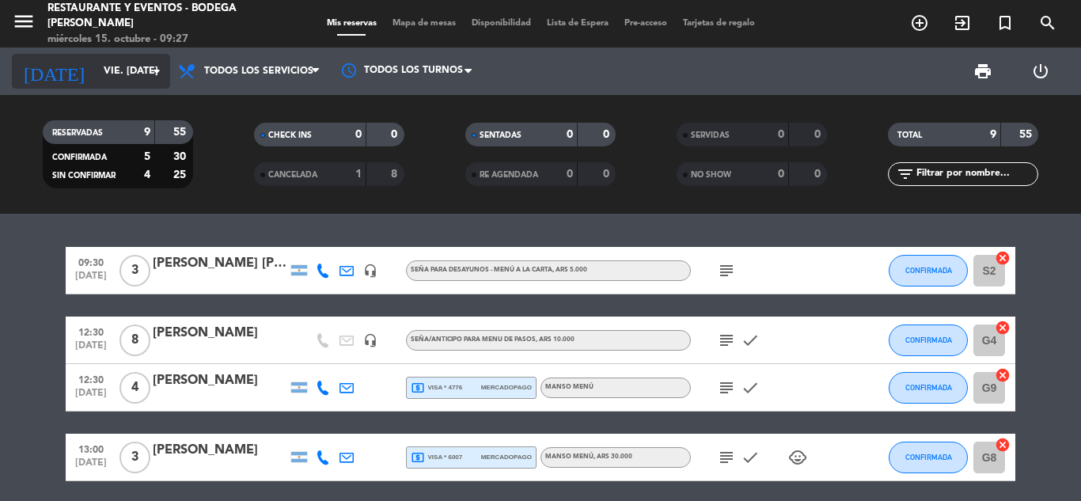  I want to click on span: visa * 6007, so click(436, 457).